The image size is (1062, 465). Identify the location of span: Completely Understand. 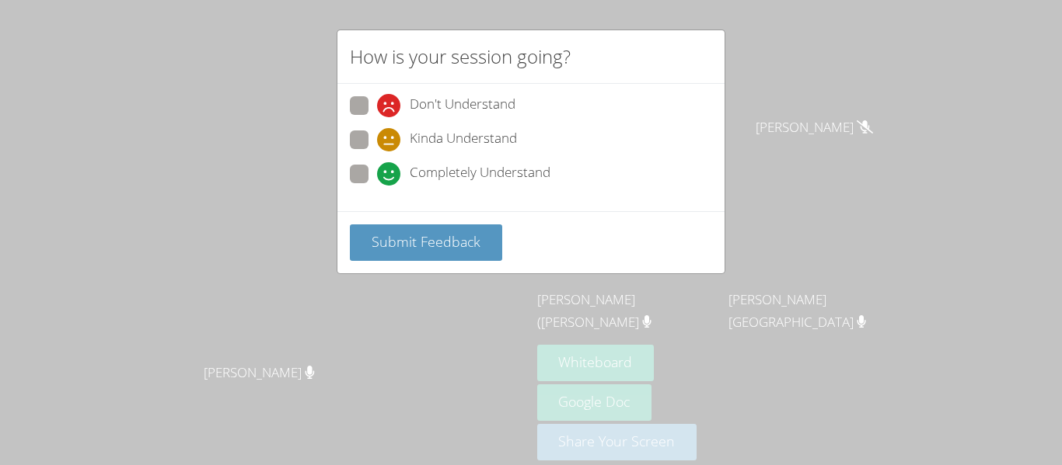
(479, 174).